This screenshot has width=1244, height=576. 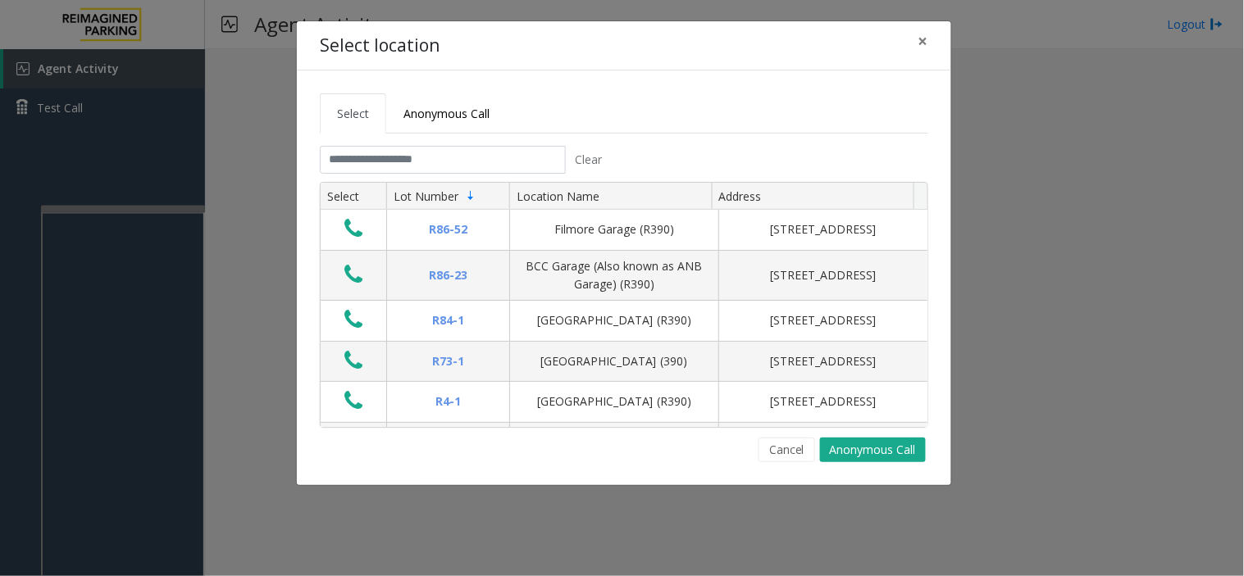 What do you see at coordinates (624, 113) in the screenshot?
I see `ul: Tabs` at bounding box center [624, 113].